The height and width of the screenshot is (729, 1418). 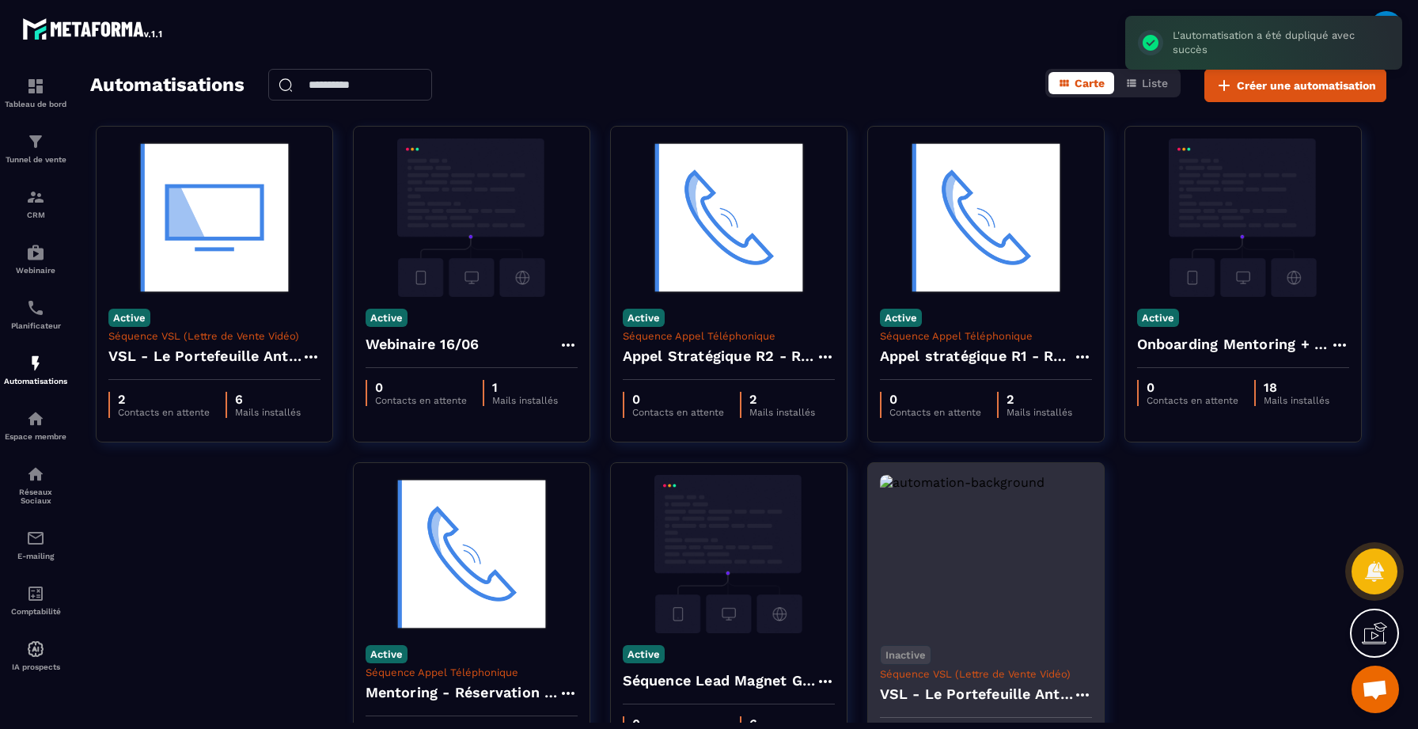 I want to click on button: Carte, so click(x=1081, y=83).